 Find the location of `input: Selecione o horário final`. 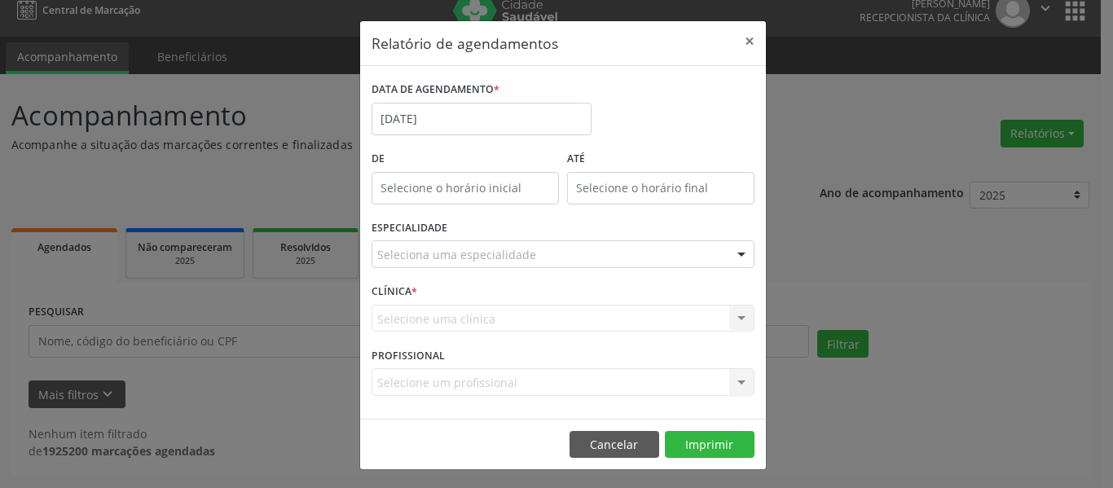

input: Selecione o horário final is located at coordinates (661, 188).